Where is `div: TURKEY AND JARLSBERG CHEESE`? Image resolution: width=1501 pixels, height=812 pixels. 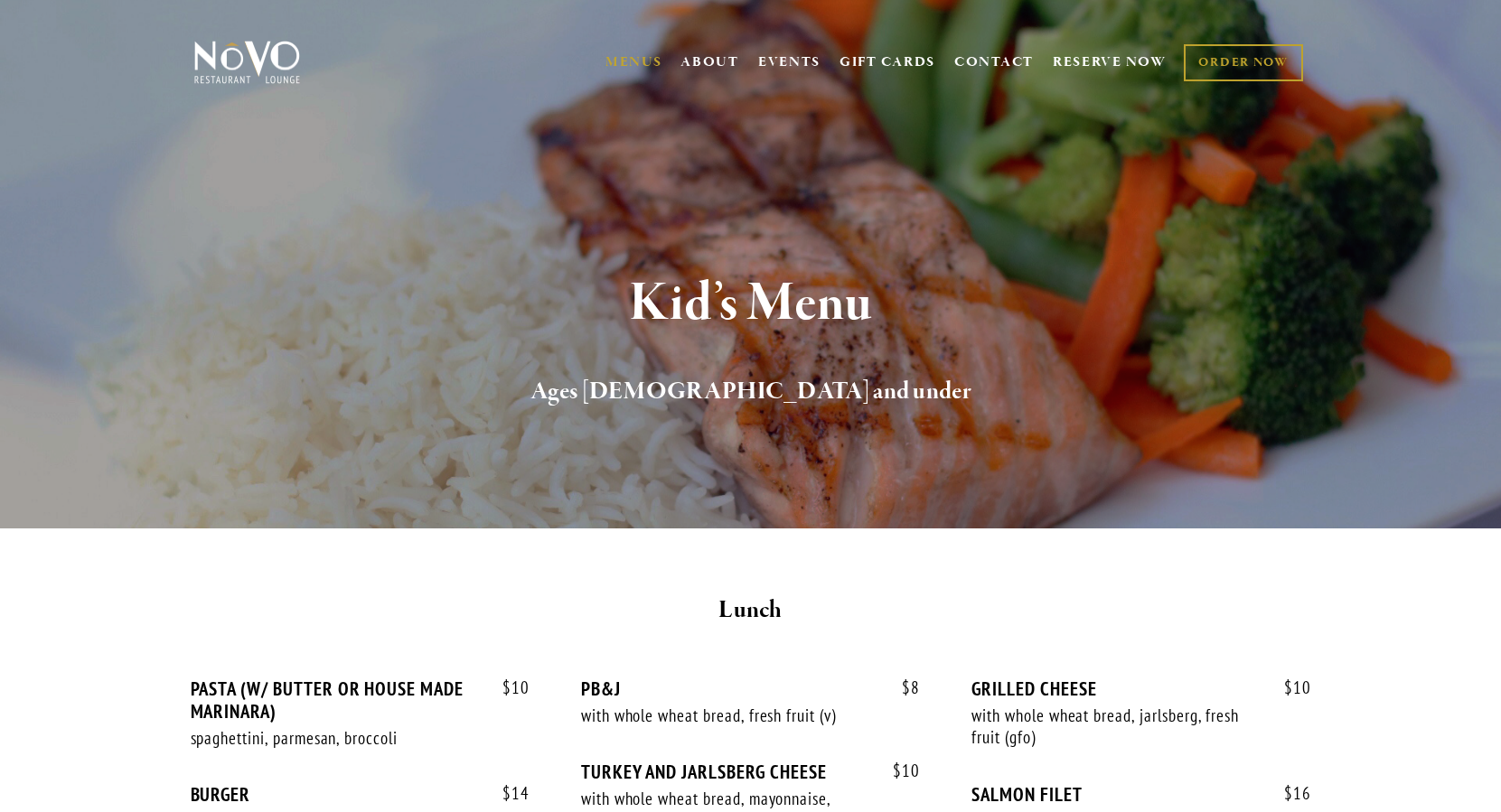
div: TURKEY AND JARLSBERG CHEESE is located at coordinates (750, 772).